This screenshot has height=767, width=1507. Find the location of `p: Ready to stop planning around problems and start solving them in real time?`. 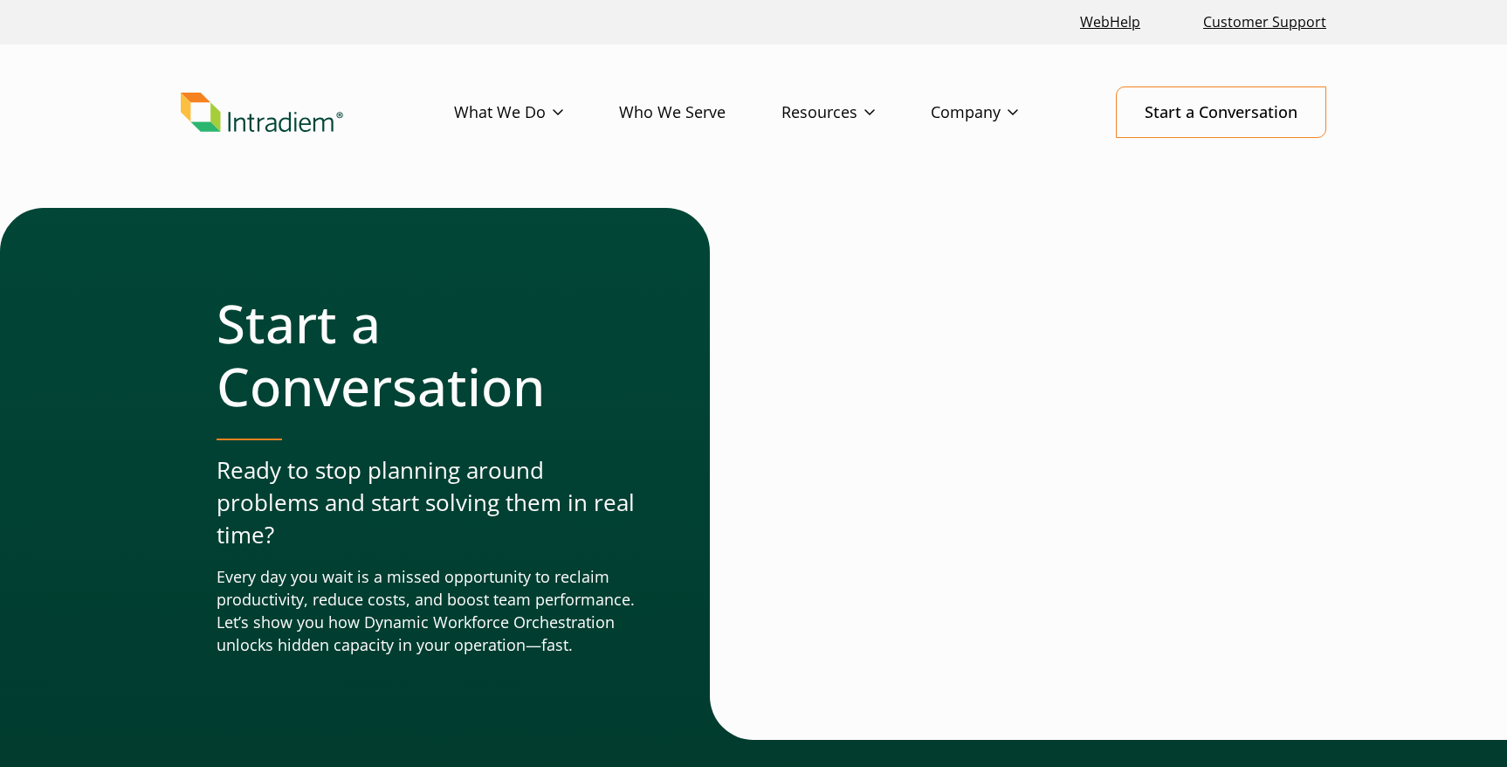

p: Ready to stop planning around problems and start solving them in real time? is located at coordinates (428, 503).